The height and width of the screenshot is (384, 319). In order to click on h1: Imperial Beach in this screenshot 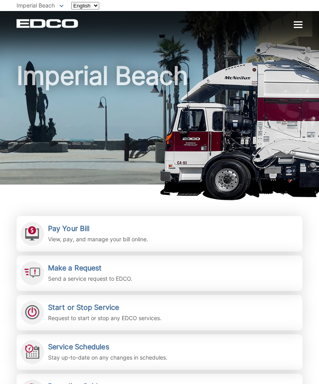, I will do `click(159, 125)`.